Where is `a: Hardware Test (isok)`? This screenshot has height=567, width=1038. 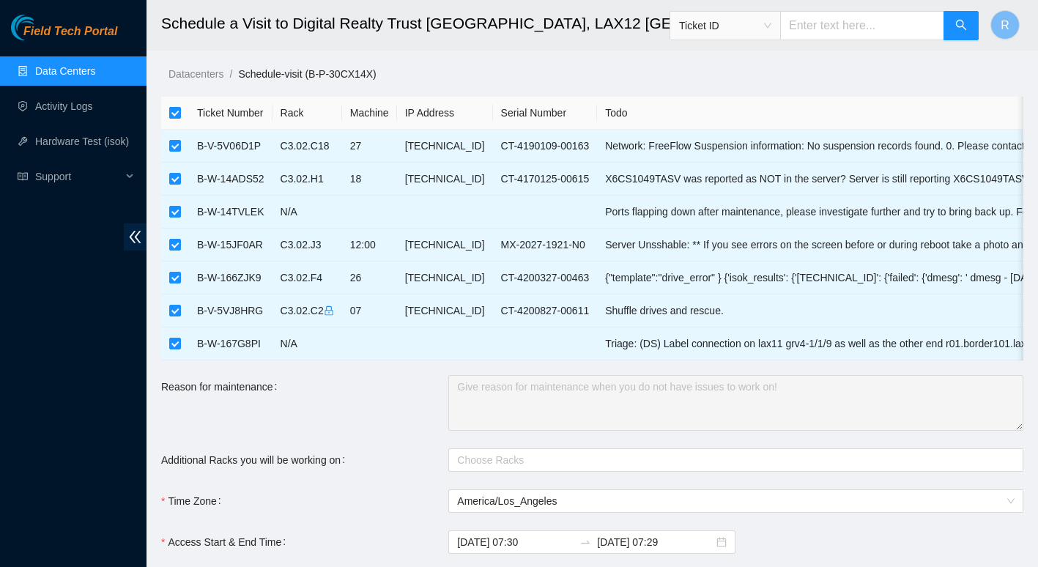
a: Hardware Test (isok) is located at coordinates (82, 141).